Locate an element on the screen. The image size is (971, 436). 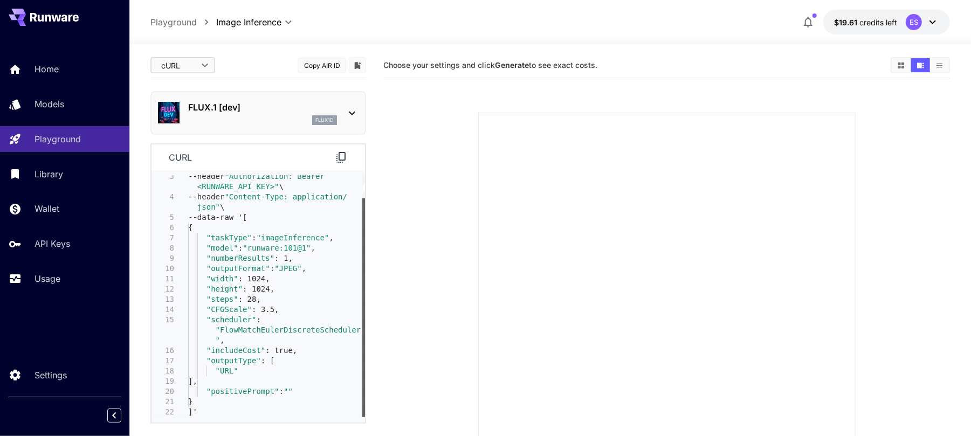
div: 10 is located at coordinates (163, 268).